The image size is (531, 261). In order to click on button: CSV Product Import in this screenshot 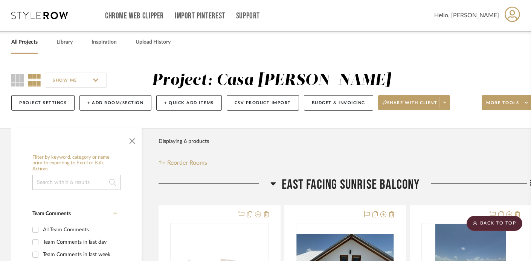, I will do `click(263, 103)`.